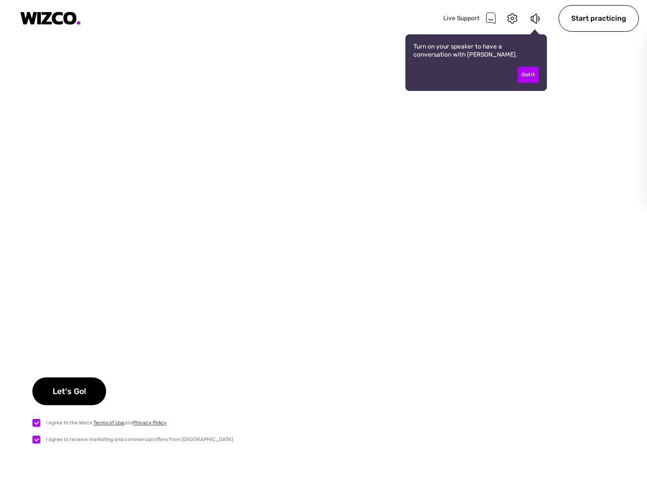 The image size is (647, 485). I want to click on a: Privacy Policy, so click(150, 423).